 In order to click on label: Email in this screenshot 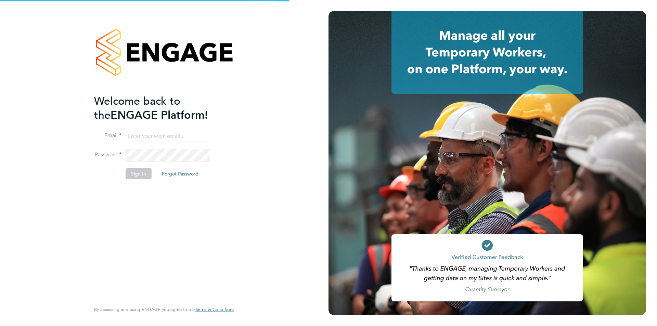, I will do `click(108, 135)`.